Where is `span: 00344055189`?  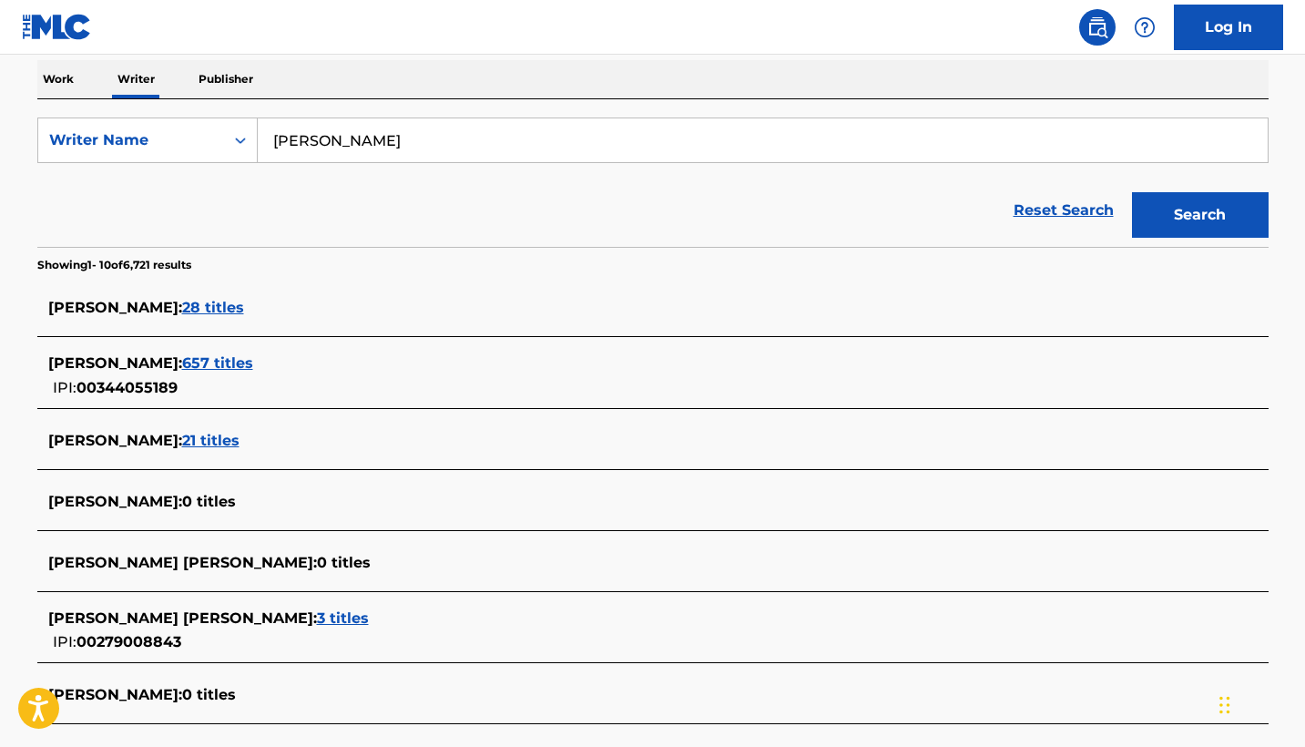 span: 00344055189 is located at coordinates (127, 387).